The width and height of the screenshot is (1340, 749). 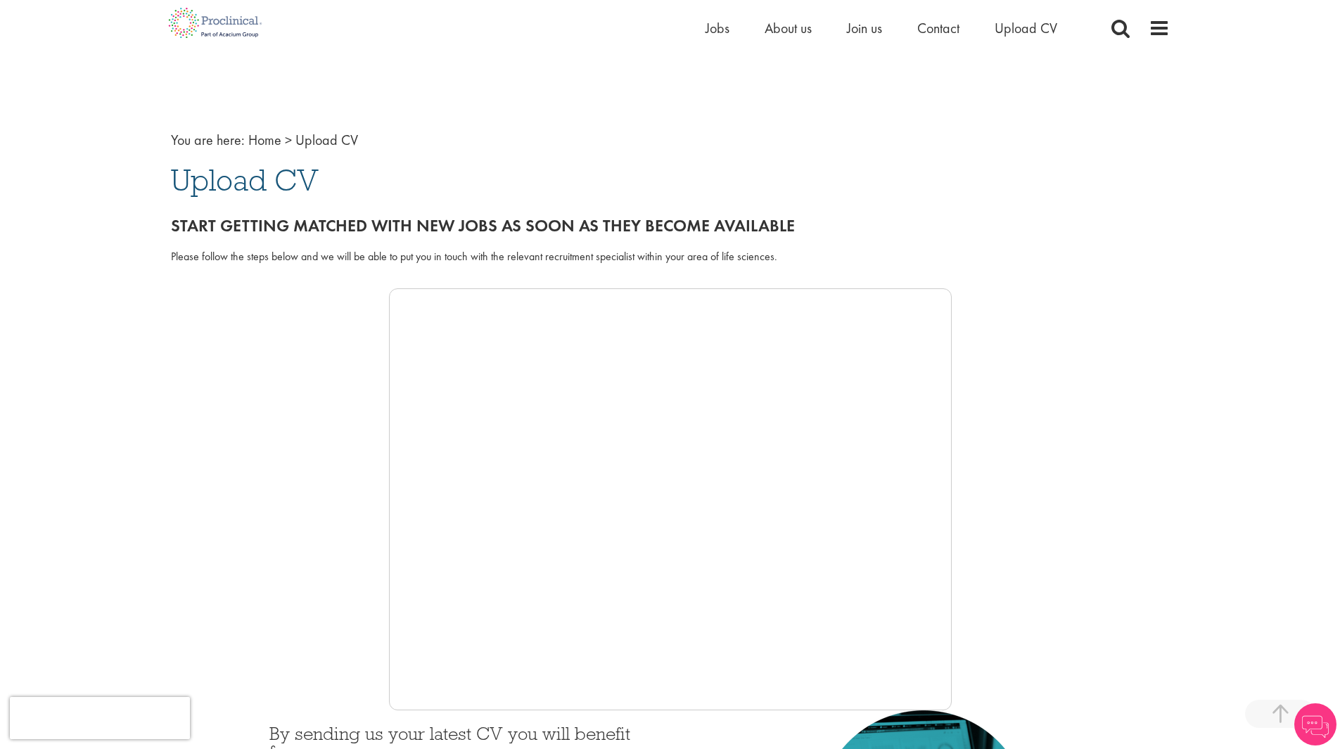 What do you see at coordinates (207, 140) in the screenshot?
I see `span: You are here:` at bounding box center [207, 140].